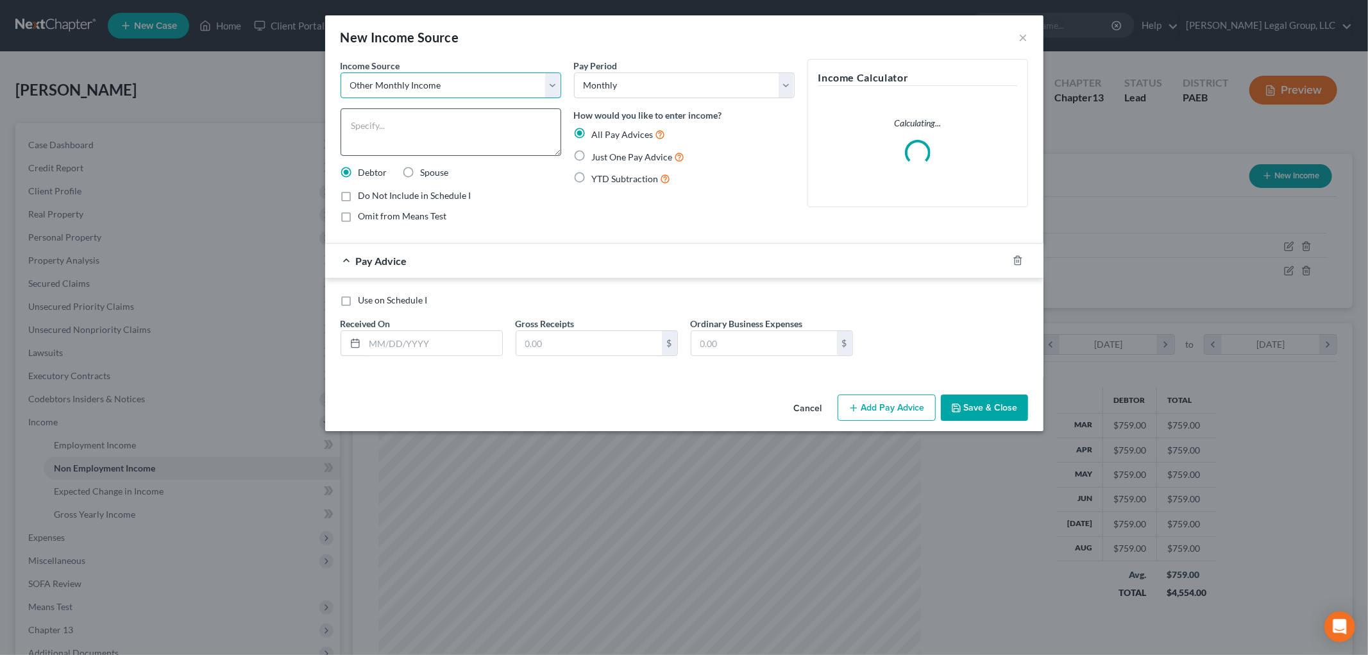 The image size is (1368, 655). What do you see at coordinates (545, 323) in the screenshot?
I see `label: Gross Receipts` at bounding box center [545, 323].